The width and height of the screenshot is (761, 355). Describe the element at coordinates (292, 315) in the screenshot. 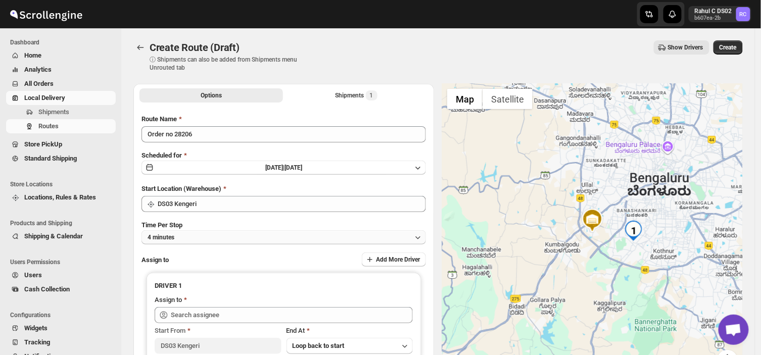

I see `input: Search assignee` at that location.